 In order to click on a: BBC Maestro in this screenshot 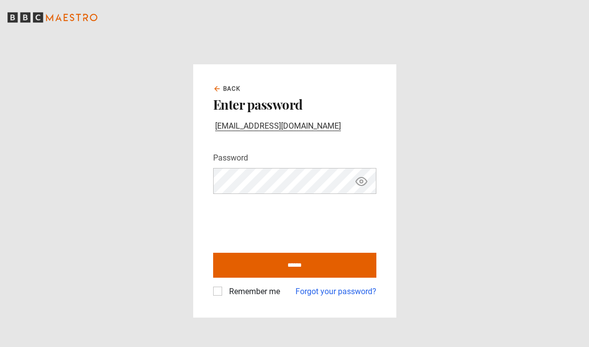, I will do `click(52, 17)`.